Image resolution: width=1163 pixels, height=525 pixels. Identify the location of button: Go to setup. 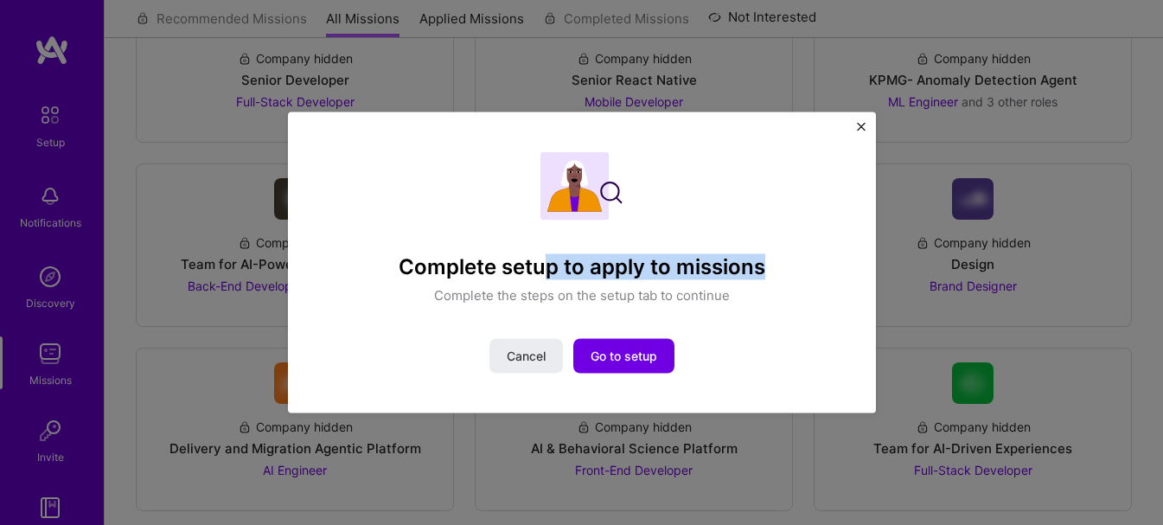
(624, 356).